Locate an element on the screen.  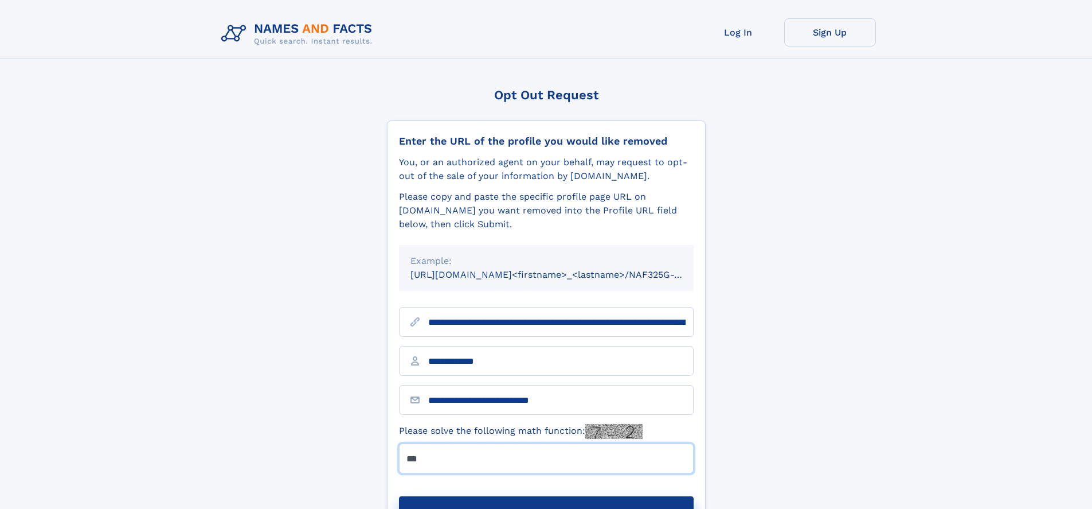
div: You, or an authorized agent on your behalf, may request to opt-out of the sale of your informatio... is located at coordinates (546, 169).